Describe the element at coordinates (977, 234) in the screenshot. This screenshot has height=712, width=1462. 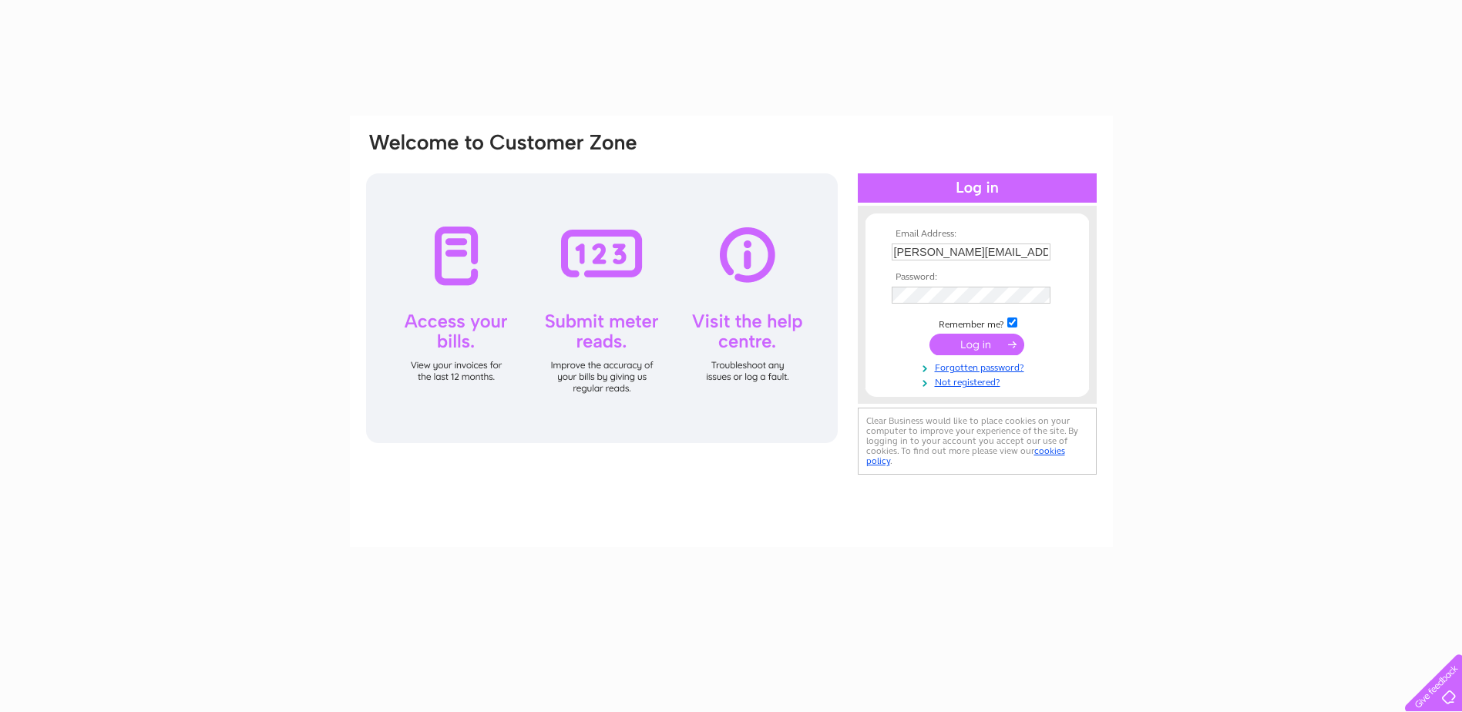
I see `th: Email Address:` at that location.